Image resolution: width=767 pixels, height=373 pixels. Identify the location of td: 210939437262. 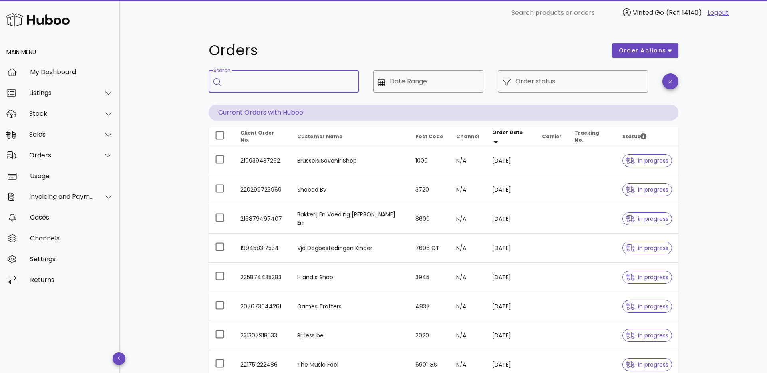
(262, 160).